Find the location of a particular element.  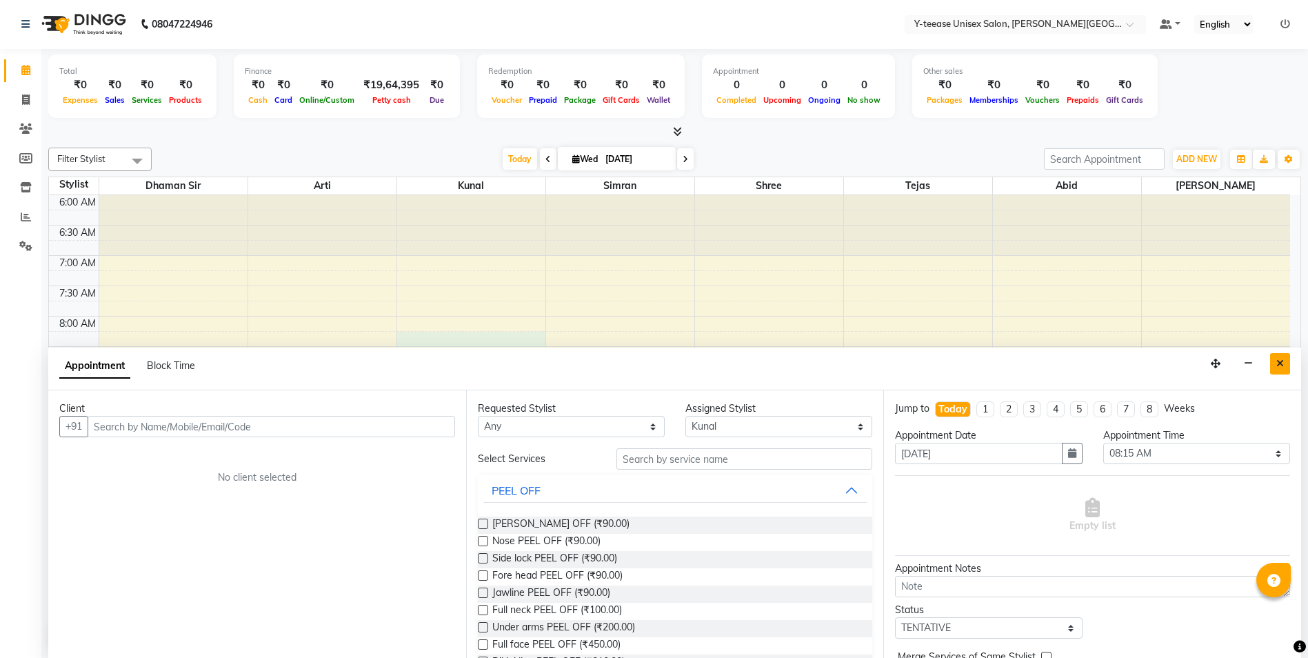

div: 6:30 AM is located at coordinates (77, 232).